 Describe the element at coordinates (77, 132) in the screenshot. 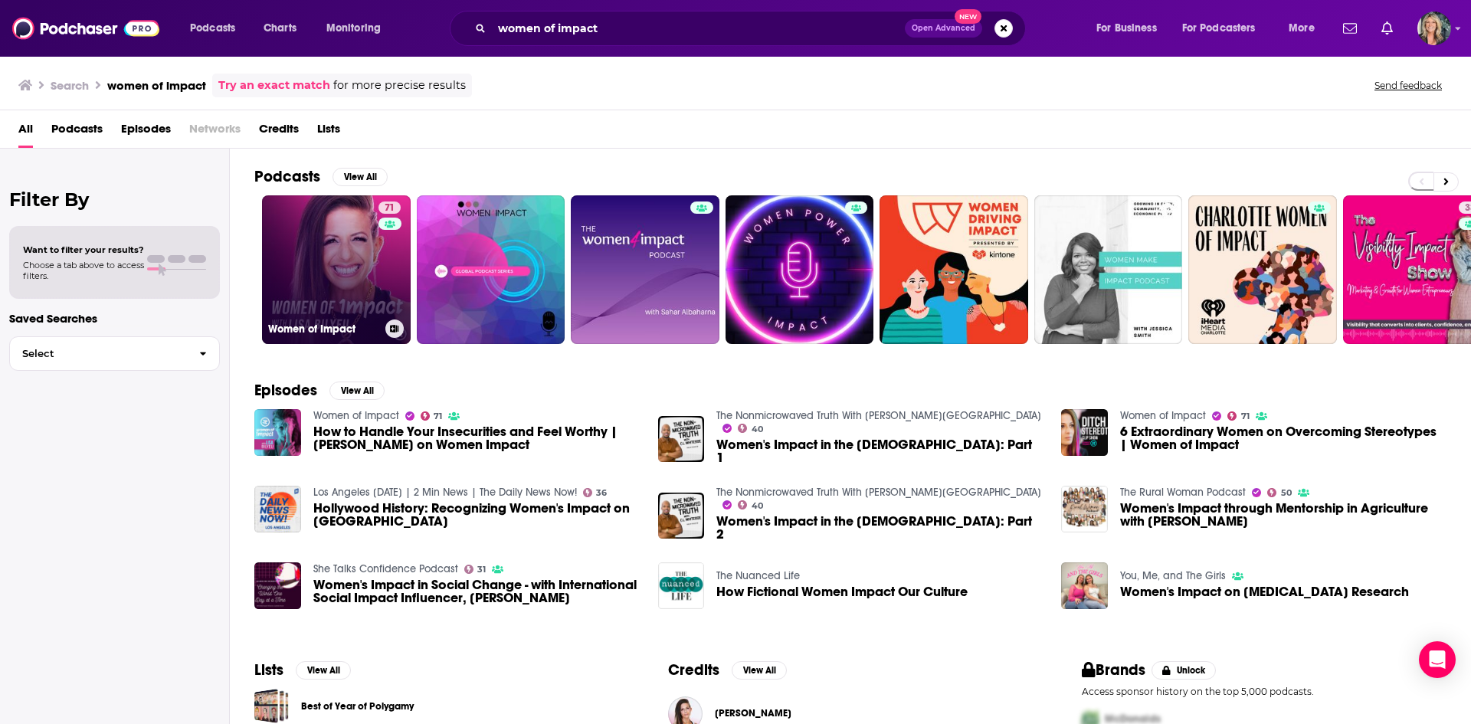

I see `a: Podcasts` at that location.